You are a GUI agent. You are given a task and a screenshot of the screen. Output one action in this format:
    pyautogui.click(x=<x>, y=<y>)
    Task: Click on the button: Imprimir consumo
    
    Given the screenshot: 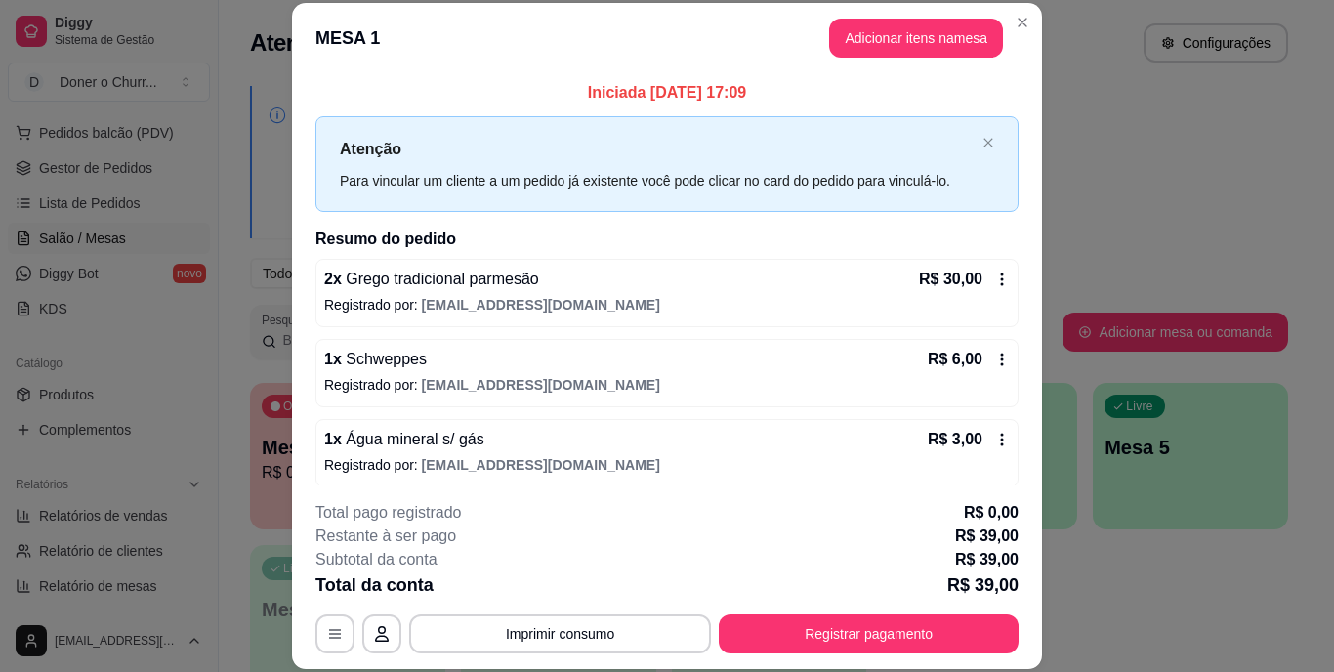 What is the action you would take?
    pyautogui.click(x=559, y=634)
    